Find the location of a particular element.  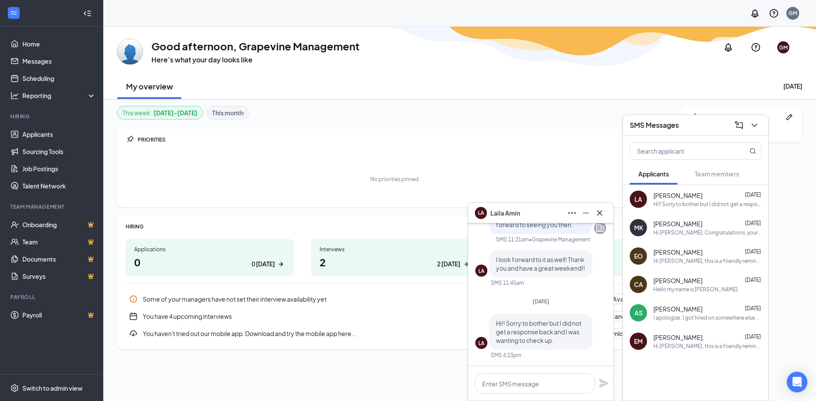

button: ComposeMessage is located at coordinates (739, 125).